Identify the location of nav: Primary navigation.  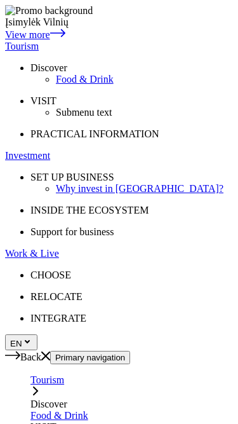
(119, 165).